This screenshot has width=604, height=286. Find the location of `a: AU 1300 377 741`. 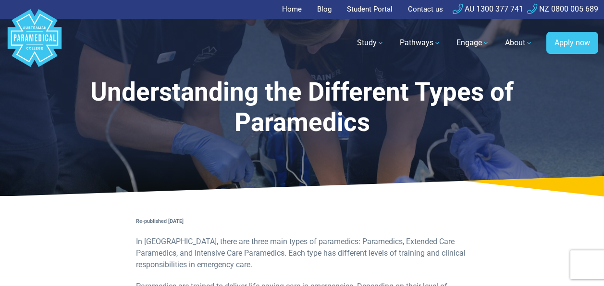

a: AU 1300 377 741 is located at coordinates (488, 9).